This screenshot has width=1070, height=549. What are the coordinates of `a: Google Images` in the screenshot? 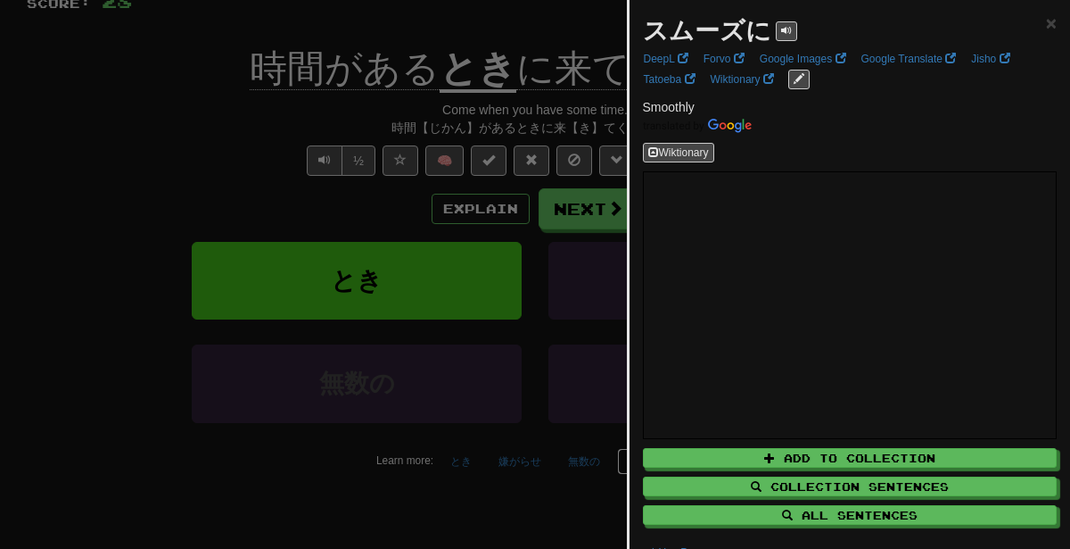 It's located at (803, 59).